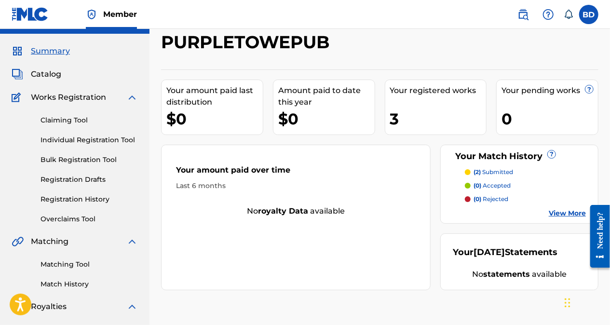 The image size is (610, 325). I want to click on a: Overclaims Tool, so click(89, 219).